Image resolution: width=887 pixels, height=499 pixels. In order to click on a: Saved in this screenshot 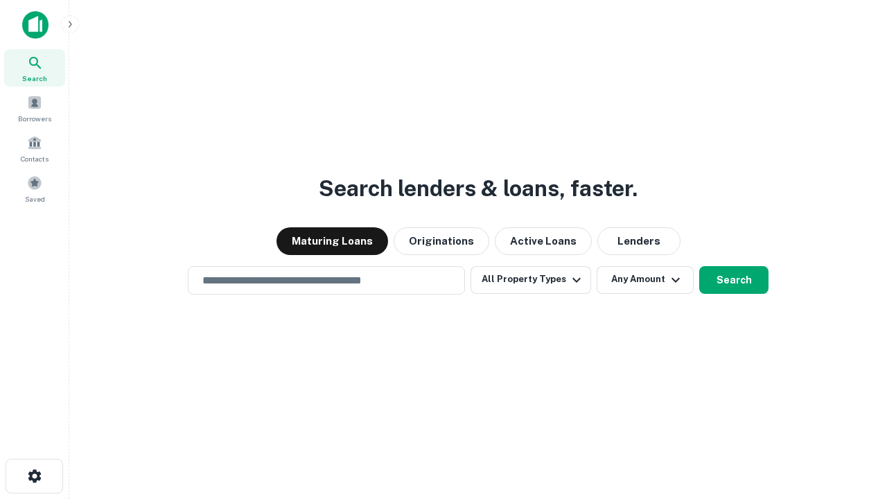, I will do `click(35, 189)`.